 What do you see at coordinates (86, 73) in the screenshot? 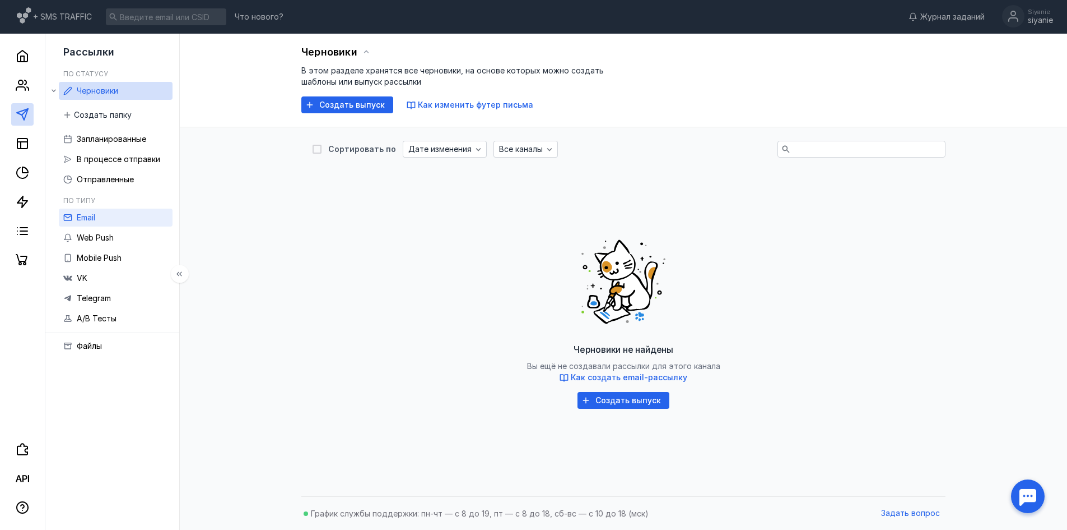
I see `h5: По статусу` at bounding box center [86, 73].